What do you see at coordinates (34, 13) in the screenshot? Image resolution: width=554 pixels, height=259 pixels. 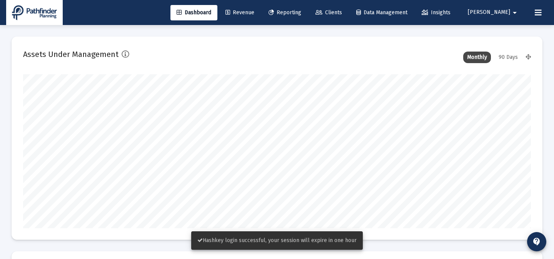 I see `img: Dashboard` at bounding box center [34, 13].